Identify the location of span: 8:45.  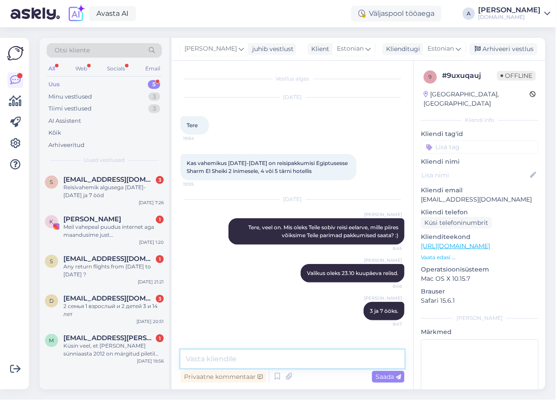
(385, 248).